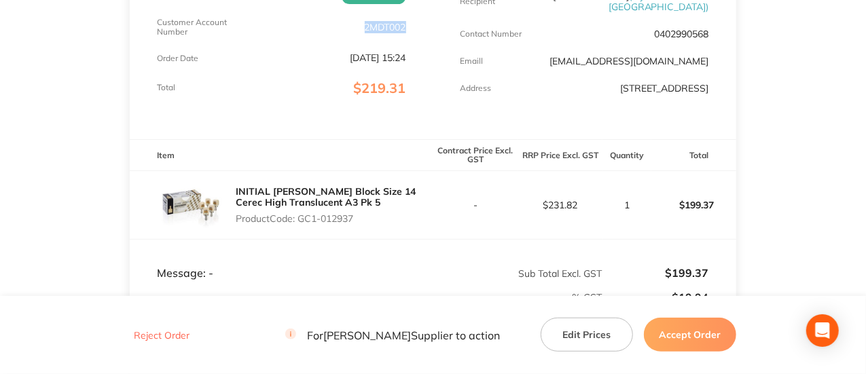 The height and width of the screenshot is (374, 866). I want to click on th: Total, so click(694, 155).